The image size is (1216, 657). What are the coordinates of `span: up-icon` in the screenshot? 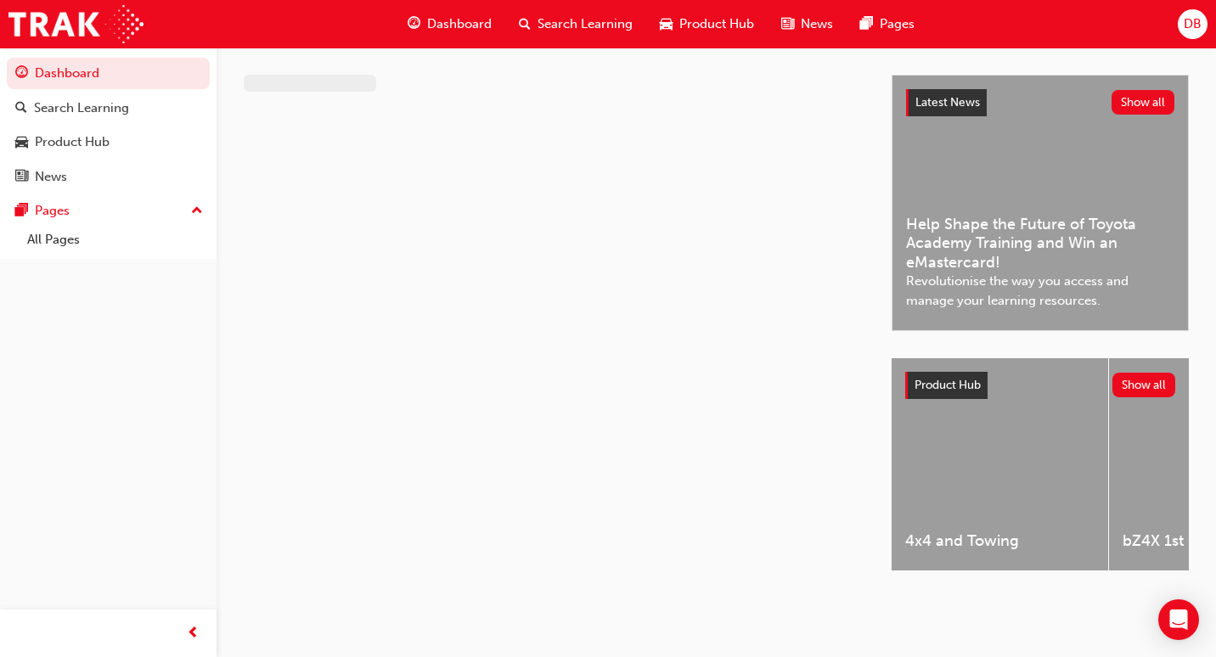 It's located at (197, 211).